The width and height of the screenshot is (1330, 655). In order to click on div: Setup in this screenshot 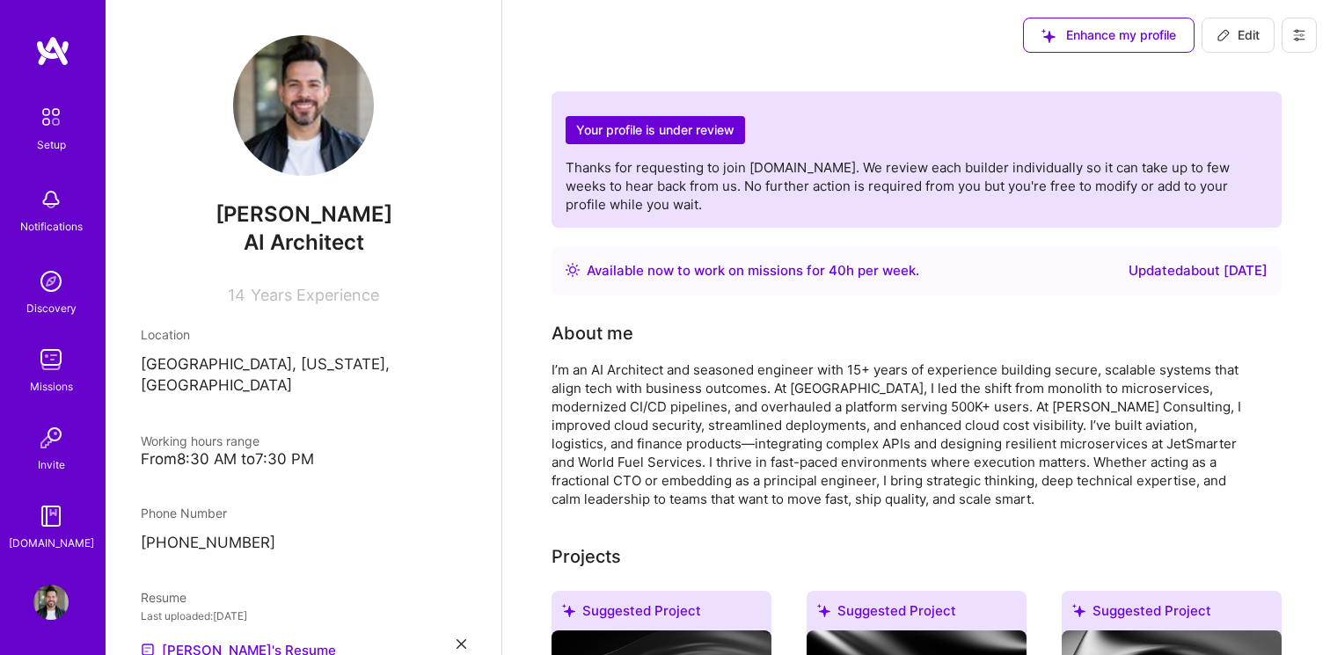, I will do `click(51, 144)`.